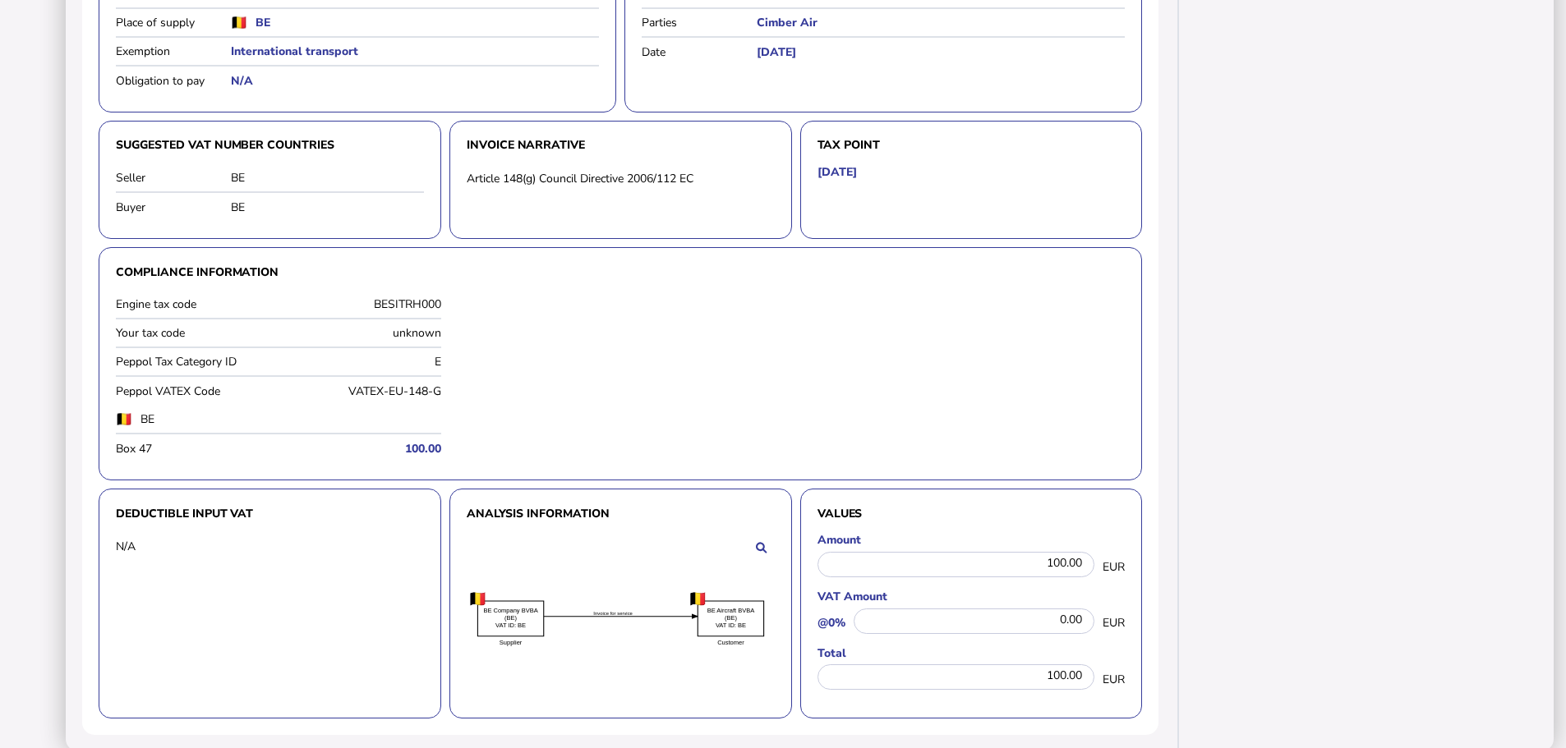  What do you see at coordinates (173, 207) in the screenshot?
I see `label: Buyer` at bounding box center [173, 207].